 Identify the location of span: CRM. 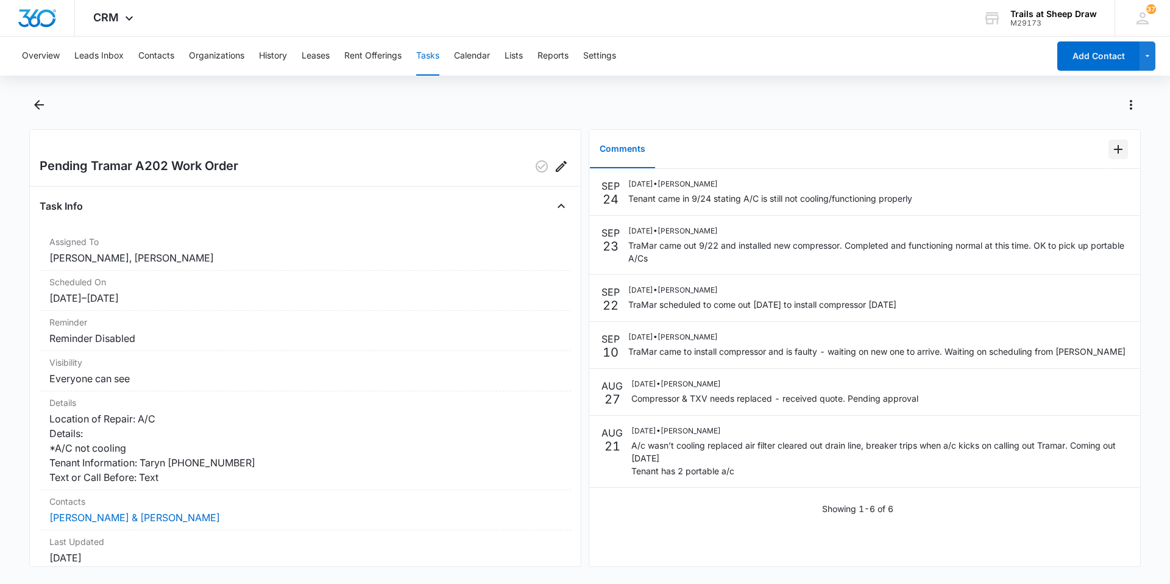
(106, 17).